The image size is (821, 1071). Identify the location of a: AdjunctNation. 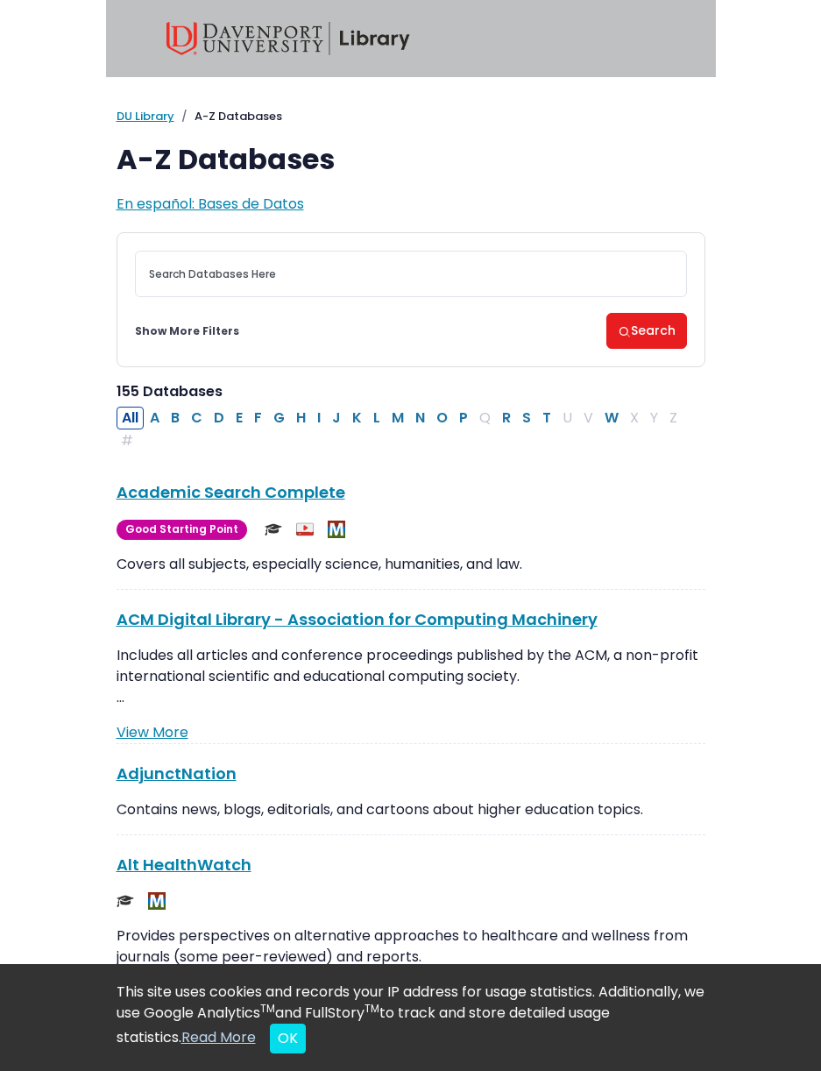
(176, 773).